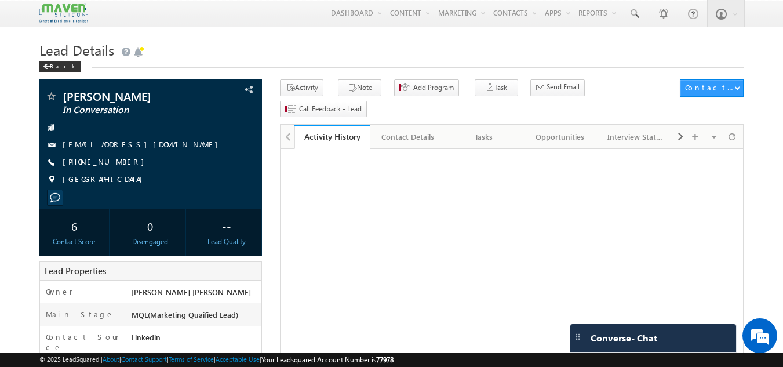  Describe the element at coordinates (407, 137) in the screenshot. I see `div: Contact Details` at that location.